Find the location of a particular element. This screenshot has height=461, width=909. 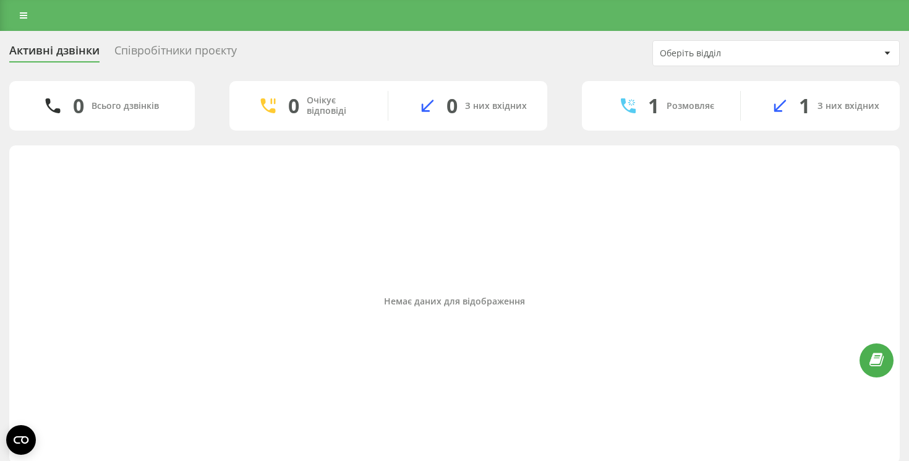

div: Немає даних для відображення is located at coordinates (455, 301).